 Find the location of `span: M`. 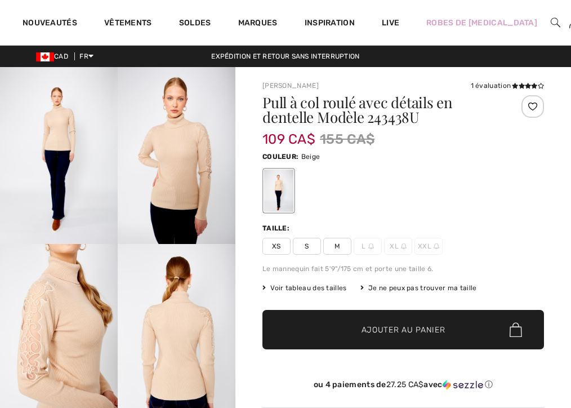

span: M is located at coordinates (337, 246).